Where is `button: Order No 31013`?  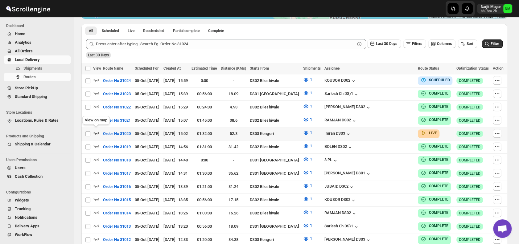 button: Order No 31013 is located at coordinates (117, 227).